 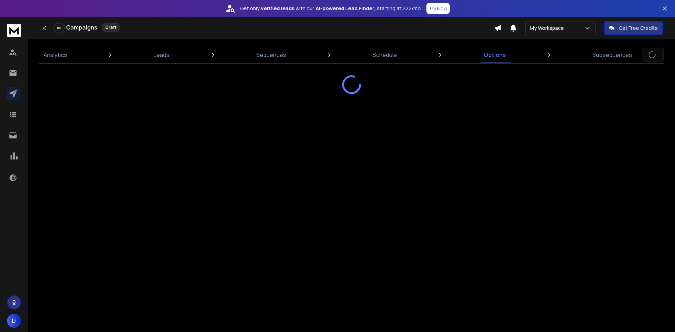 What do you see at coordinates (161, 55) in the screenshot?
I see `a: Leads` at bounding box center [161, 55].